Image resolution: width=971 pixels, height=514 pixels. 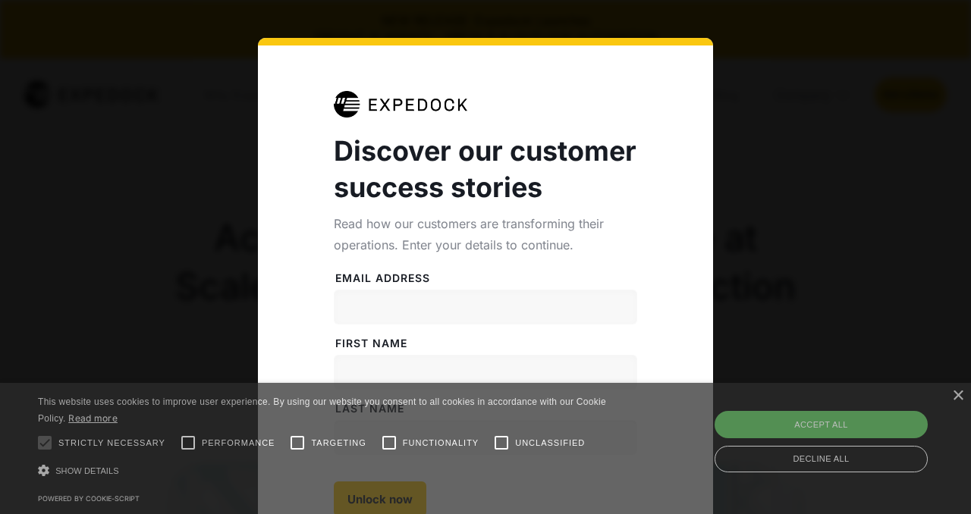 What do you see at coordinates (485, 278) in the screenshot?
I see `label: Email address` at bounding box center [485, 278].